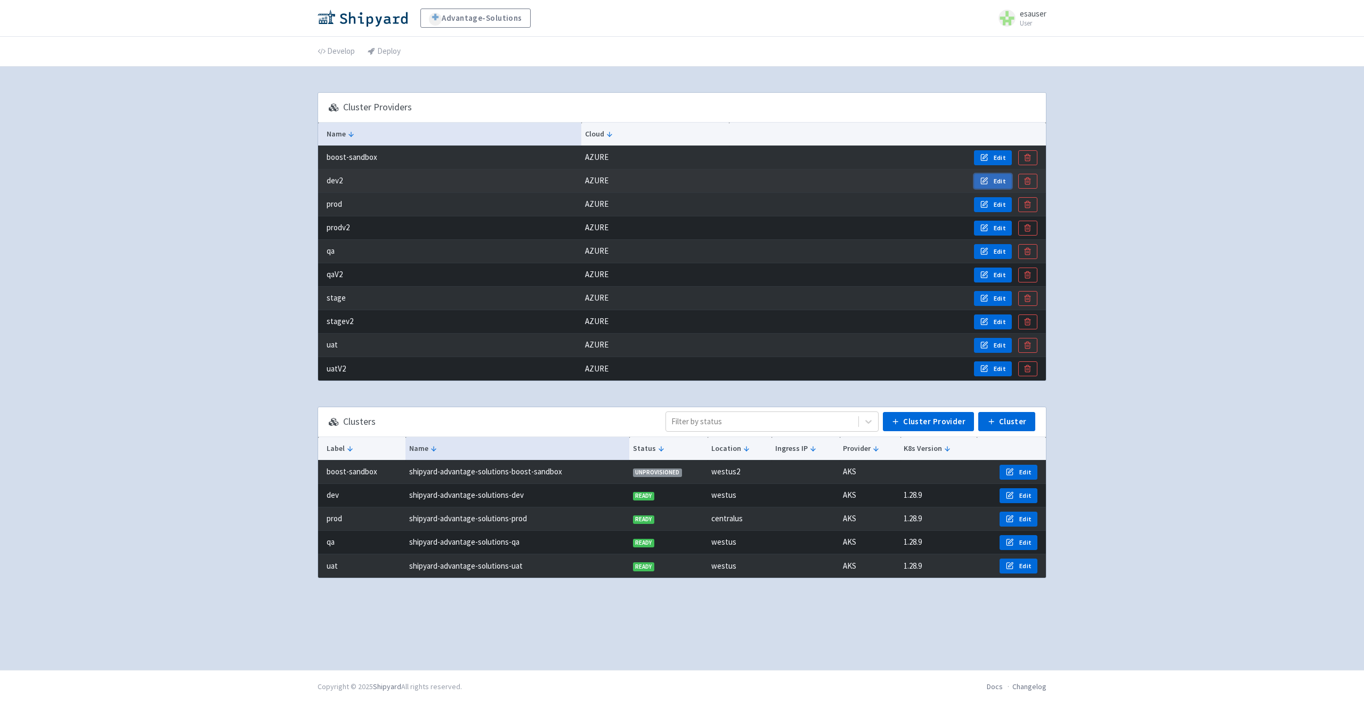 Image resolution: width=1364 pixels, height=703 pixels. I want to click on a: Changelog, so click(1029, 686).